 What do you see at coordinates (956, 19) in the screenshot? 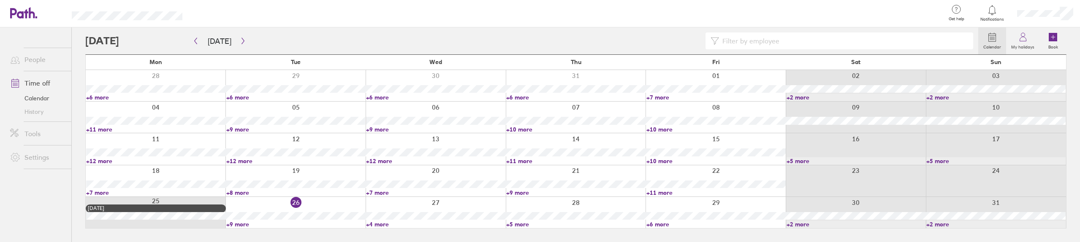
I see `span: Get help` at bounding box center [956, 19].